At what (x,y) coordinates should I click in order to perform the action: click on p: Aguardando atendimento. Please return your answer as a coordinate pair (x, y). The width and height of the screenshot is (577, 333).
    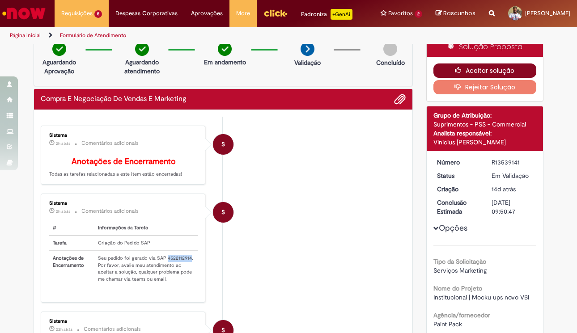
    Looking at the image, I should click on (142, 67).